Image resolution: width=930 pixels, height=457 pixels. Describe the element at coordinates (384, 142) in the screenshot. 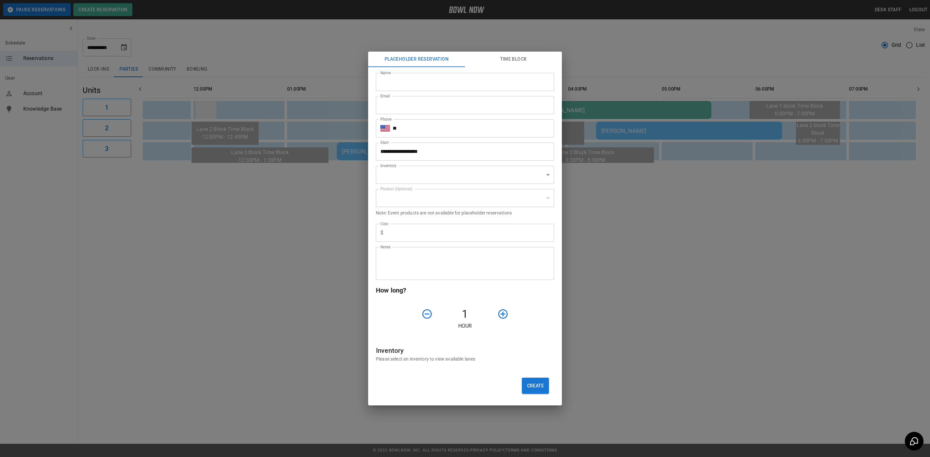

I see `label: Start` at that location.